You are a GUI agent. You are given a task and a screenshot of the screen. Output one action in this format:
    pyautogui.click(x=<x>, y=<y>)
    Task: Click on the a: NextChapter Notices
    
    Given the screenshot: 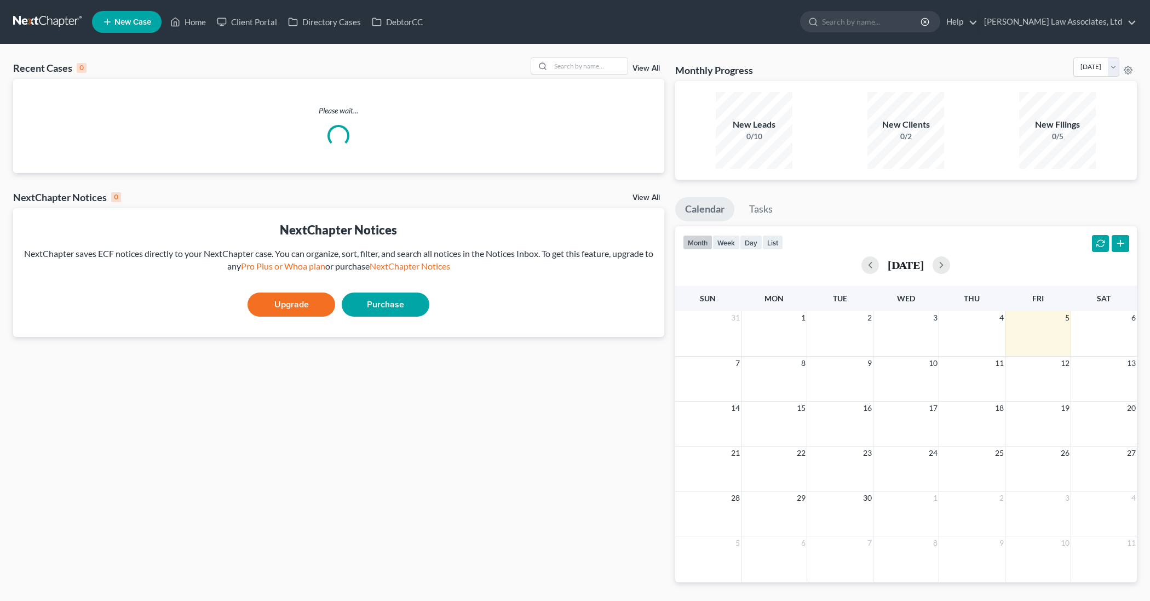 What is the action you would take?
    pyautogui.click(x=410, y=266)
    